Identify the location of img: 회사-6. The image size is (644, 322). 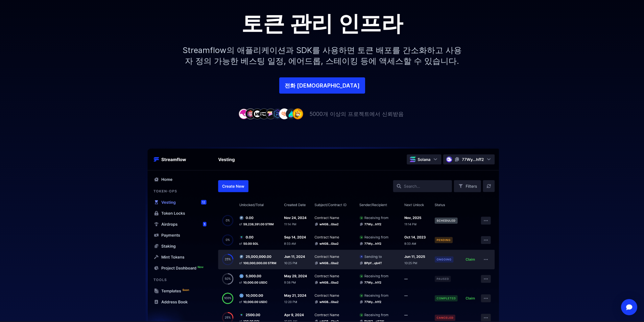
(278, 114).